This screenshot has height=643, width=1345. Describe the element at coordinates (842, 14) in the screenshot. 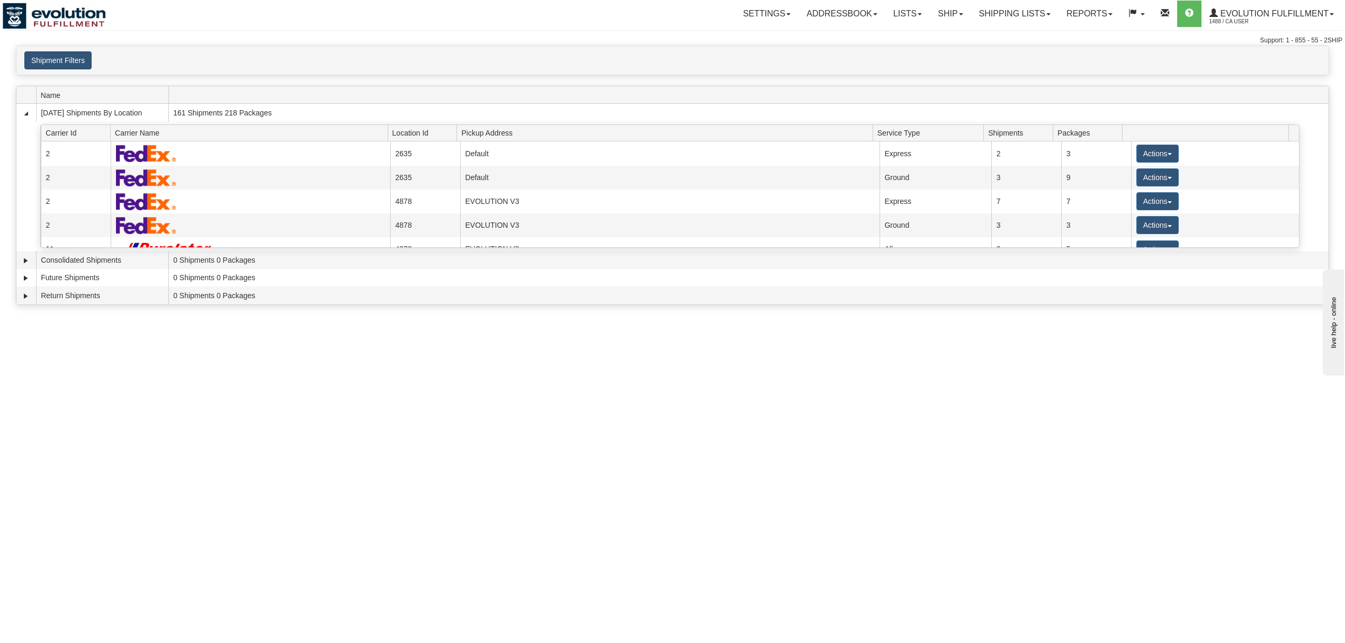

I see `a: Addressbook` at that location.